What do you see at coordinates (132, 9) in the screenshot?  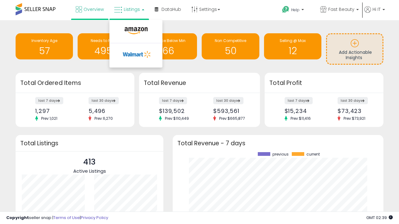 I see `span: Listings` at bounding box center [132, 9].